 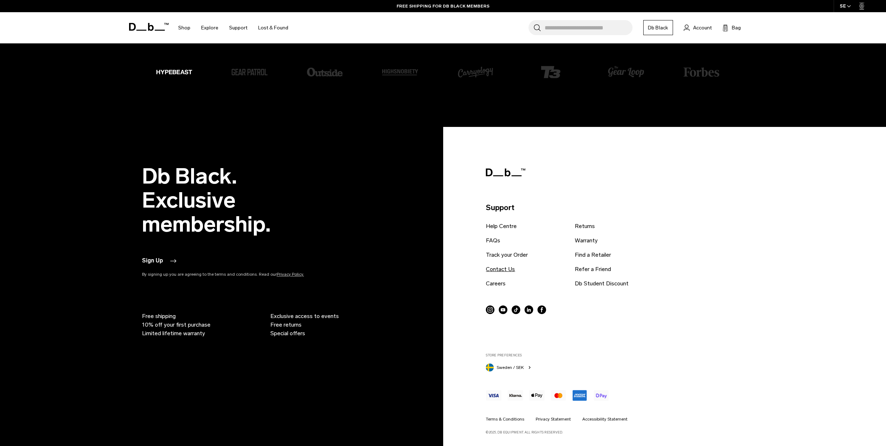 I want to click on button: Sign Up, so click(x=160, y=261).